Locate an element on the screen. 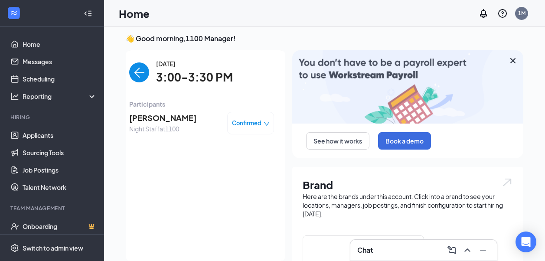  span: down is located at coordinates (267, 124).